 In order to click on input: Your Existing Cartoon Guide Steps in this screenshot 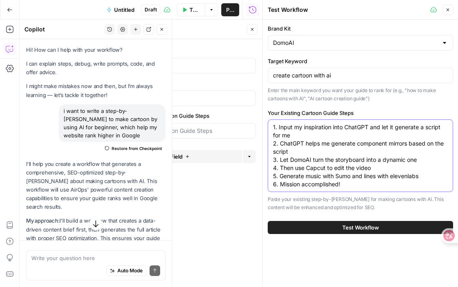, I will do `click(186, 131)`.